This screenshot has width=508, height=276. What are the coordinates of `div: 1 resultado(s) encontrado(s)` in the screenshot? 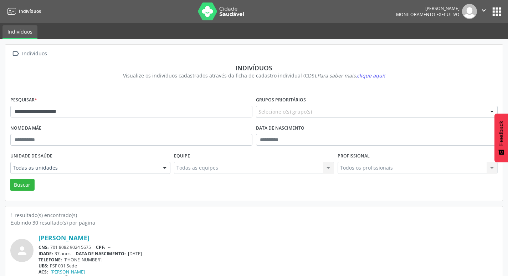 It's located at (254, 215).